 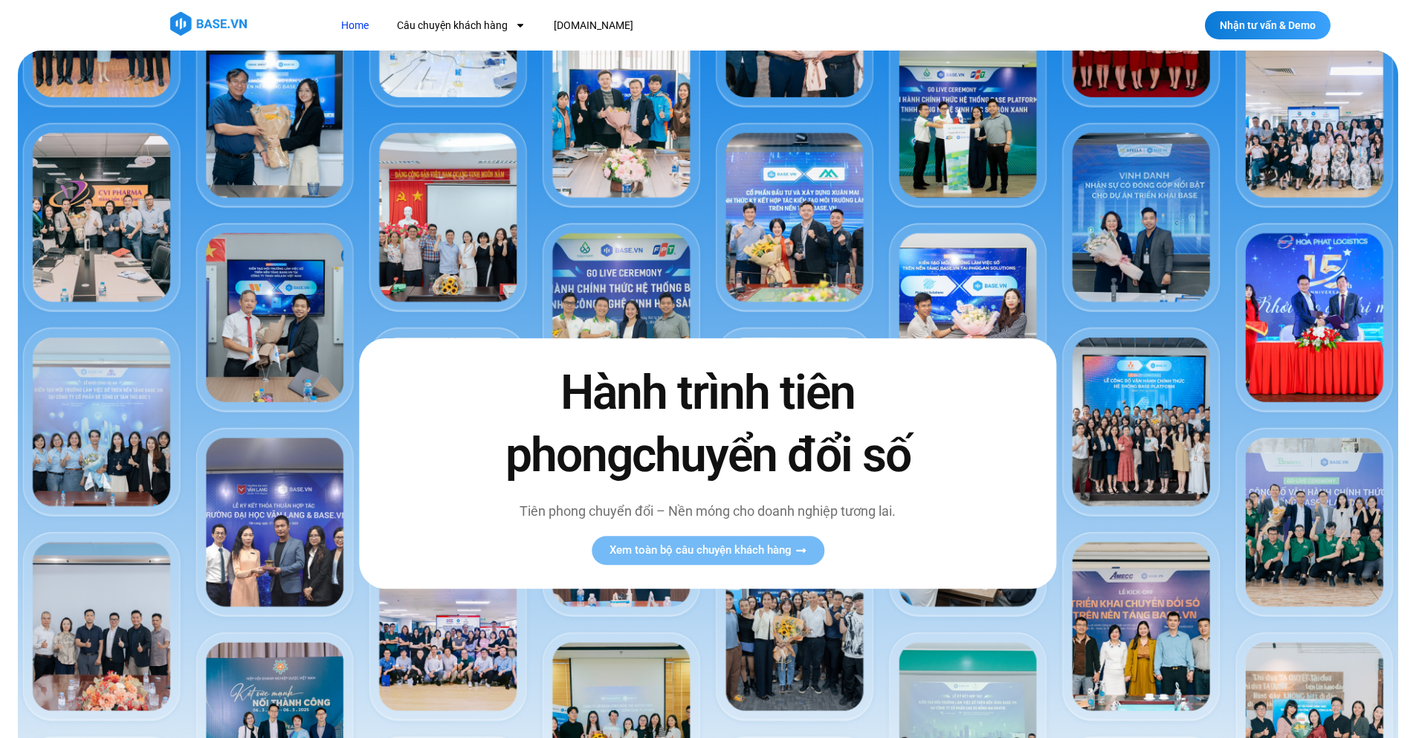 What do you see at coordinates (707, 550) in the screenshot?
I see `a: Xem toàn bộ câu chuyện khách hàng` at bounding box center [707, 550].